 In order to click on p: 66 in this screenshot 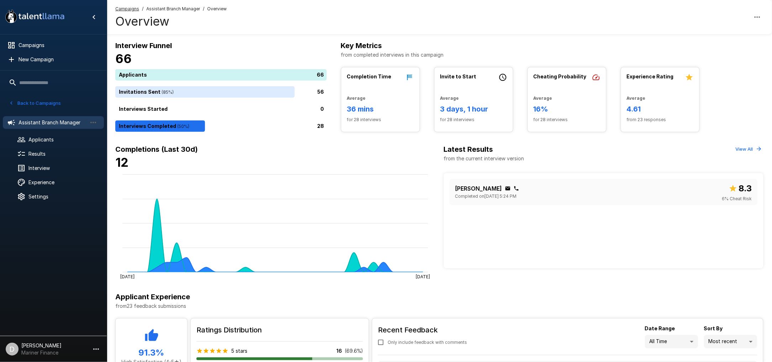, I will do `click(321, 75)`.